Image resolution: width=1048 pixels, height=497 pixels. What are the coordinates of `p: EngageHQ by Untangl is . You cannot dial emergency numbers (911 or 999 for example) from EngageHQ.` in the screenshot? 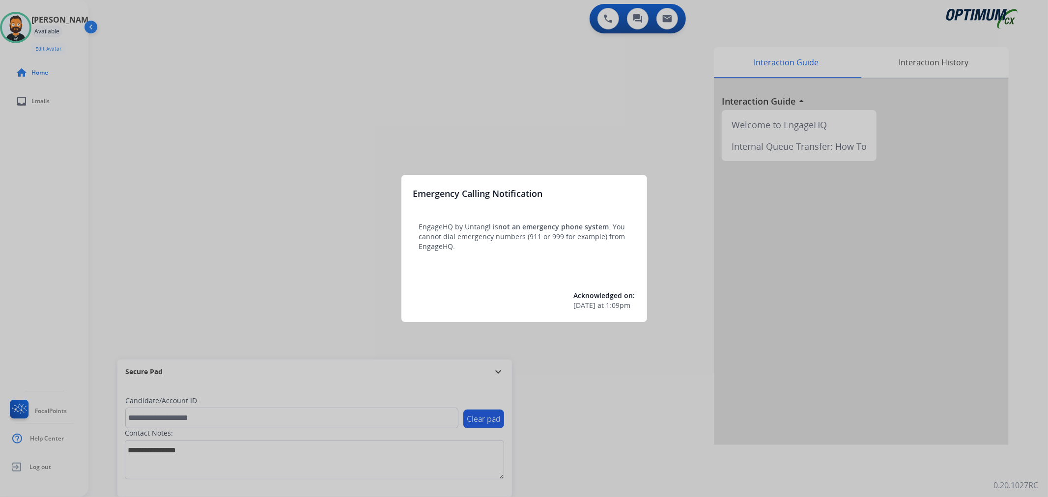 It's located at (524, 237).